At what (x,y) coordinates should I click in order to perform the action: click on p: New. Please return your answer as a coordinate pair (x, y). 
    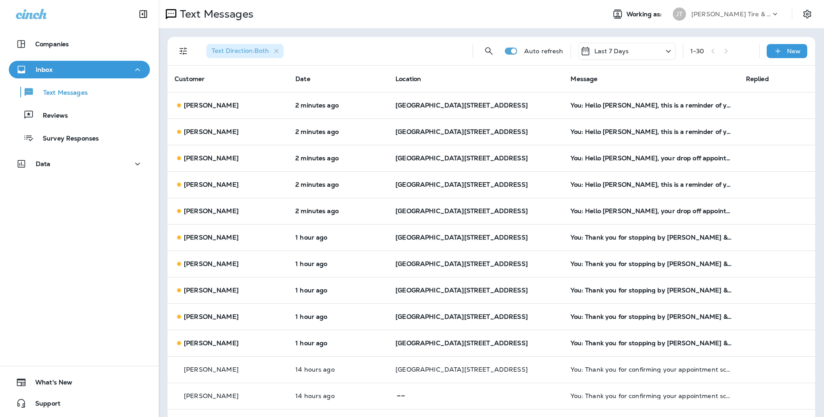
    Looking at the image, I should click on (794, 51).